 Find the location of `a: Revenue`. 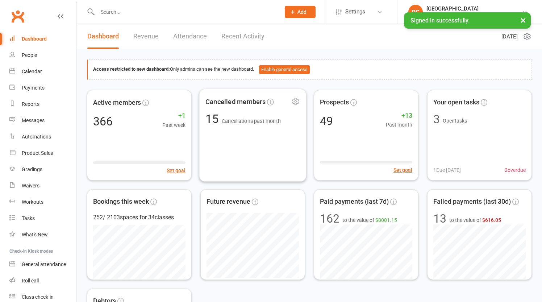

a: Revenue is located at coordinates (146, 36).